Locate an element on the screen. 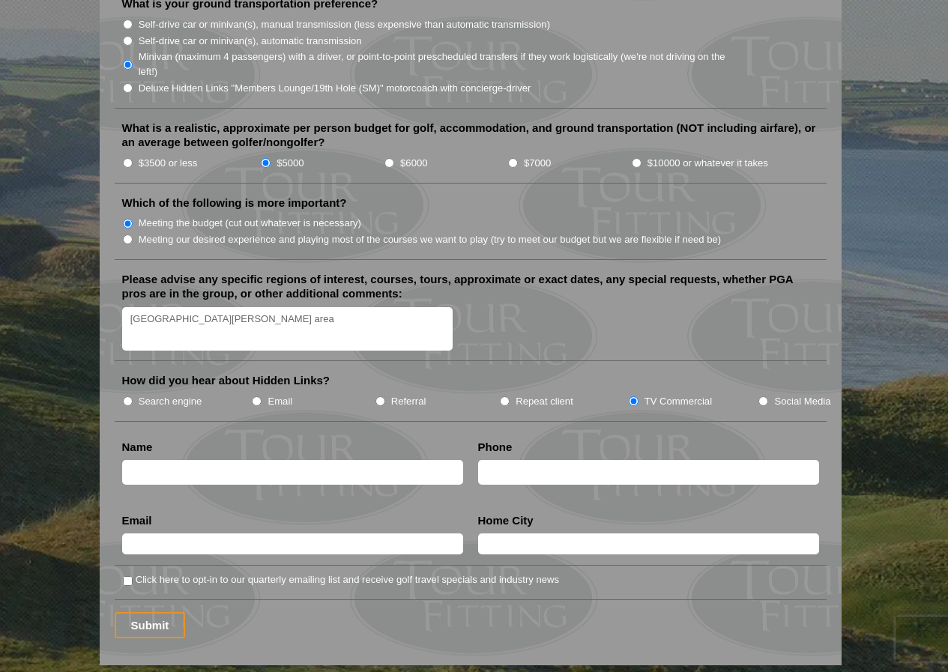 The image size is (948, 672). label: Which of the following is more important? is located at coordinates (234, 203).